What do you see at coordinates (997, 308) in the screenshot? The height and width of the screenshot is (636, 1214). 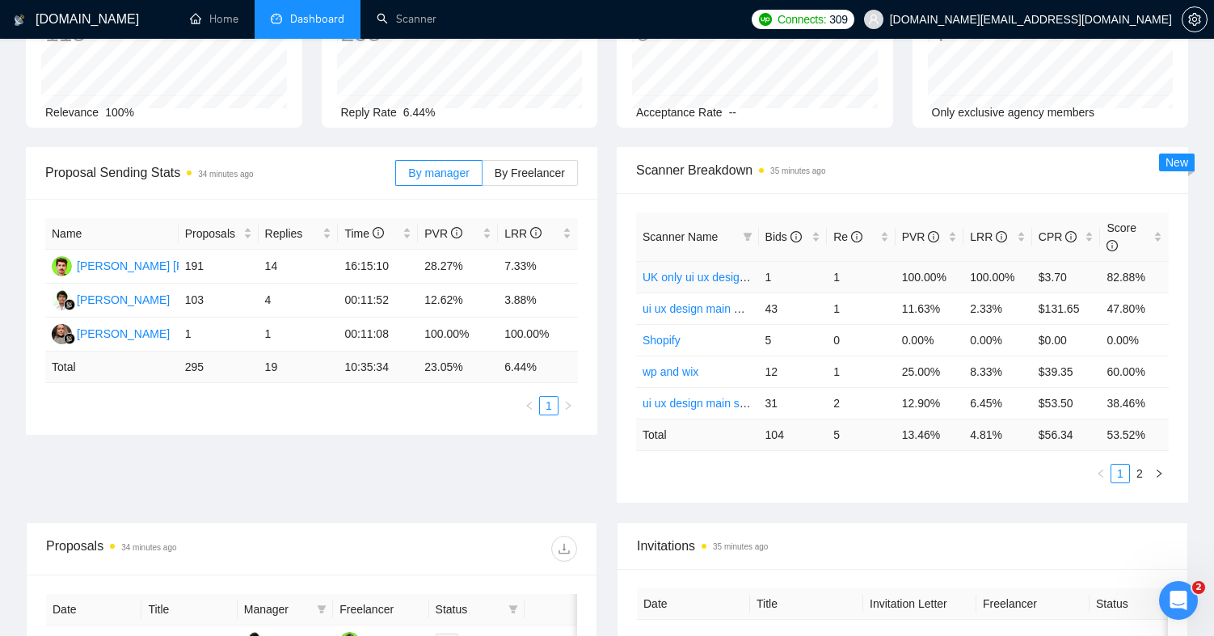 I see `td: 2.33%` at bounding box center [997, 308].